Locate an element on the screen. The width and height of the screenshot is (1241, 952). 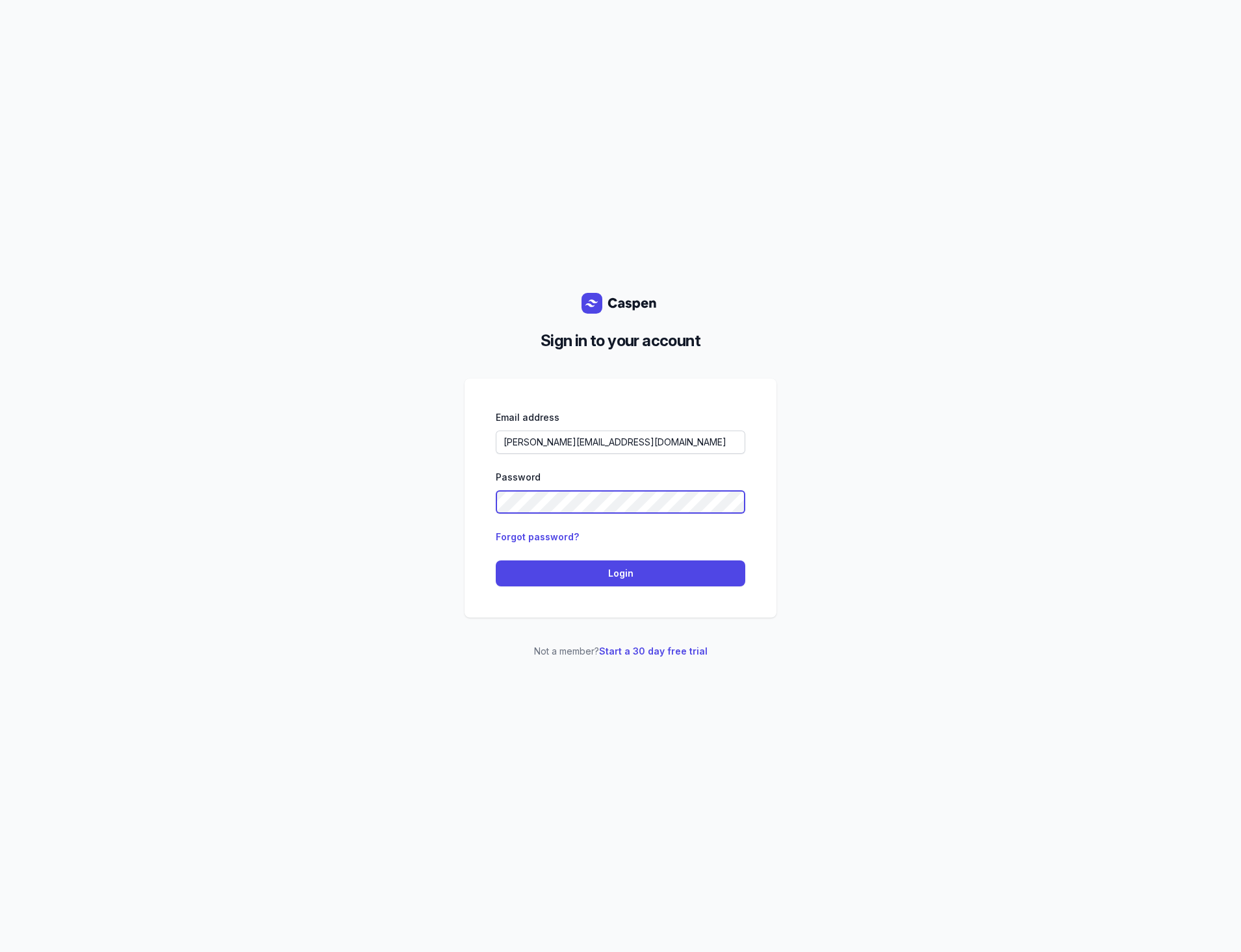
p: Not a member? is located at coordinates (620, 652).